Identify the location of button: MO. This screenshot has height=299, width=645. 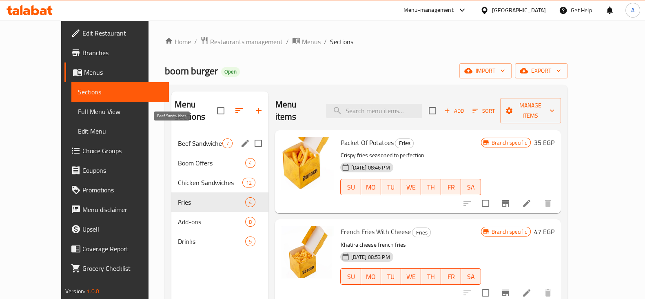
(371, 276).